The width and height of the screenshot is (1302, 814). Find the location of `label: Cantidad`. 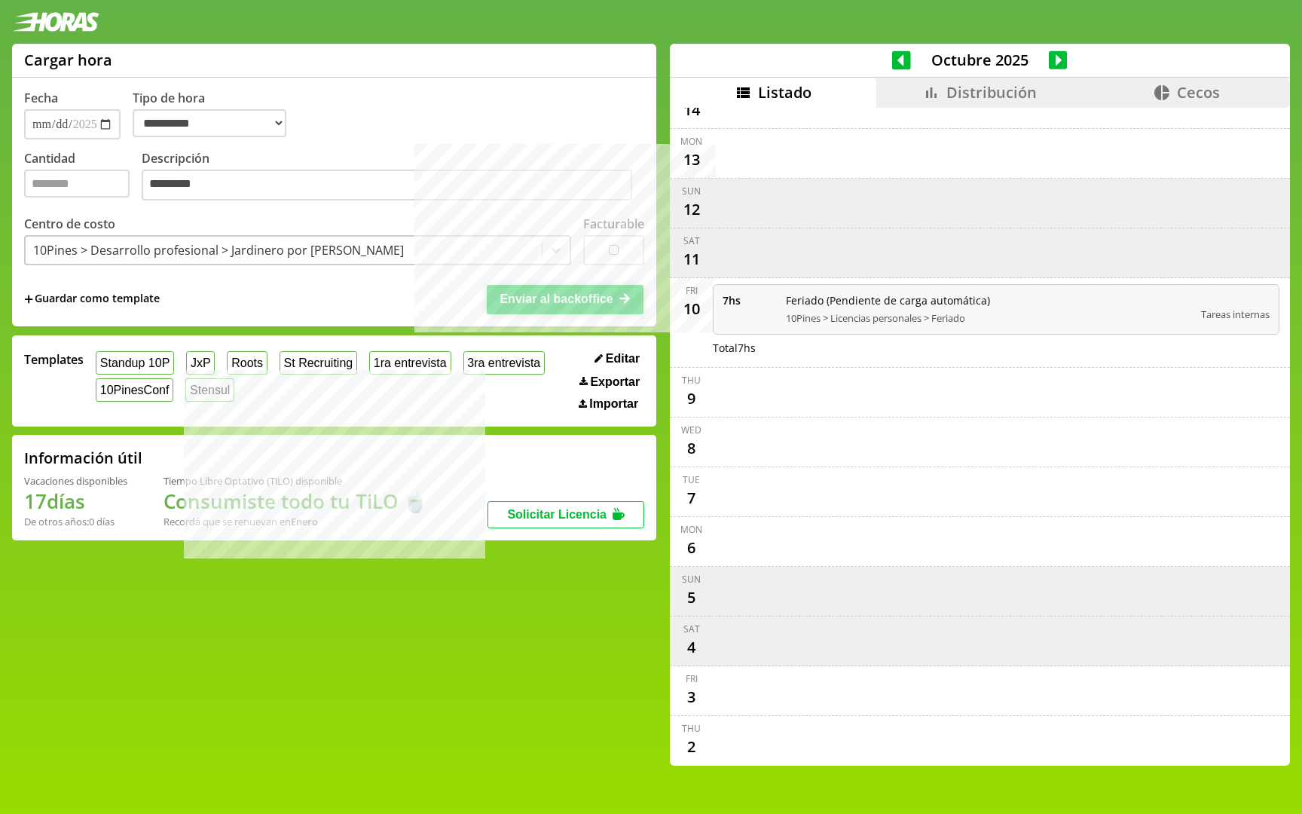

label: Cantidad is located at coordinates (83, 177).